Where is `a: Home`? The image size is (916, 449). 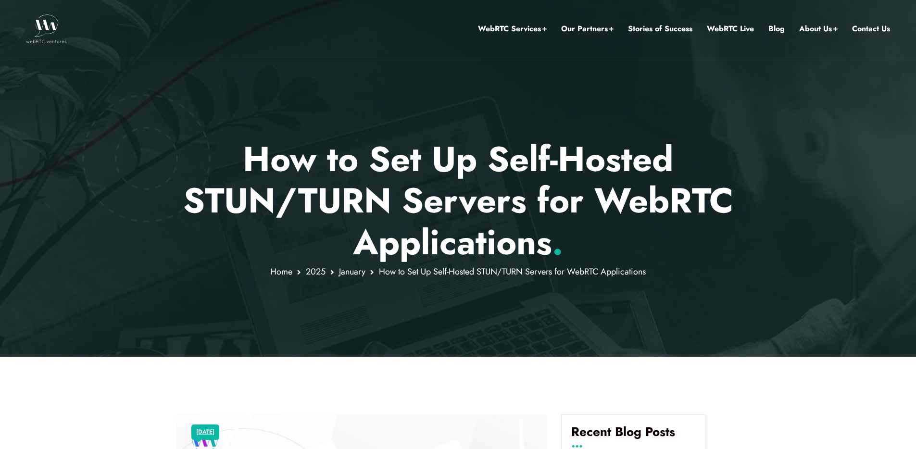
a: Home is located at coordinates (281, 272).